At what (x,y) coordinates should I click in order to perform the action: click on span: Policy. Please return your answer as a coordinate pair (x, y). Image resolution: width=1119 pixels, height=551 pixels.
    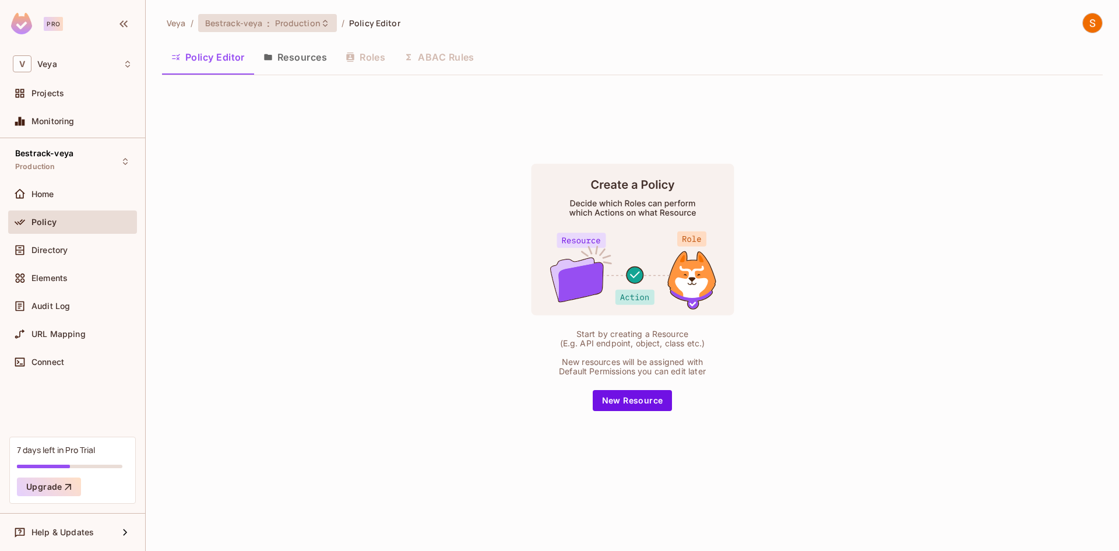
    Looking at the image, I should click on (44, 222).